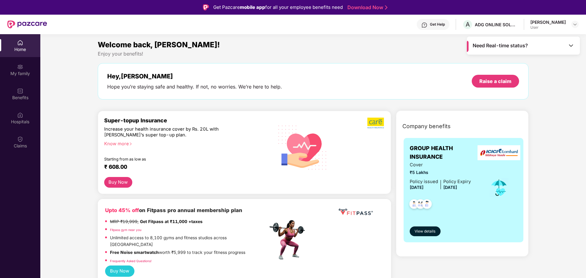  What do you see at coordinates (425, 232) in the screenshot?
I see `button: View details` at bounding box center [425, 232].